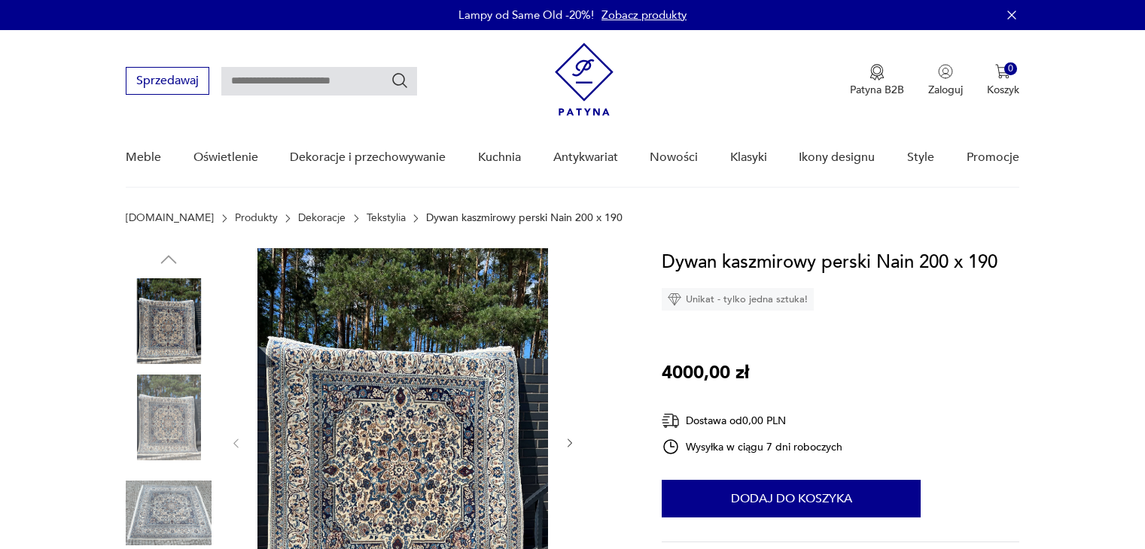  What do you see at coordinates (1002, 90) in the screenshot?
I see `p: Koszyk` at bounding box center [1002, 90].